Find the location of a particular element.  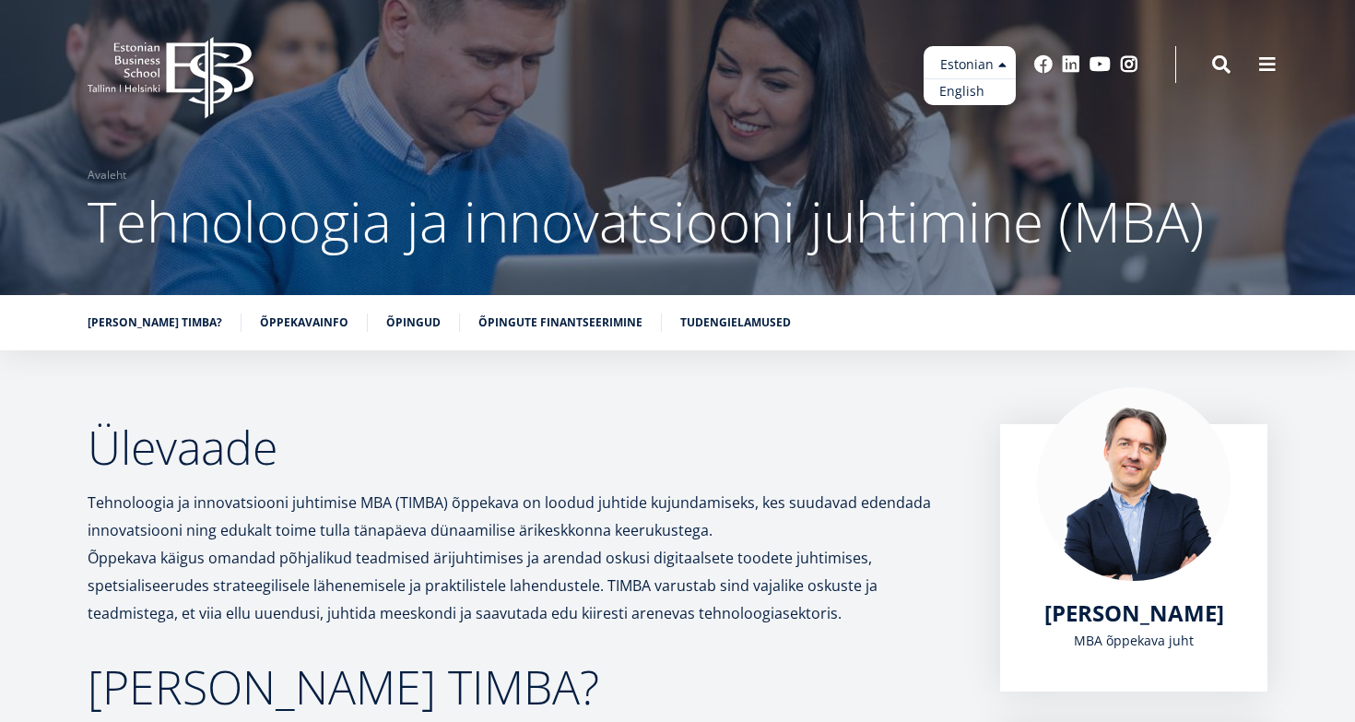

span: Üheaastane eestikeelne MBA is located at coordinates (100, 189).